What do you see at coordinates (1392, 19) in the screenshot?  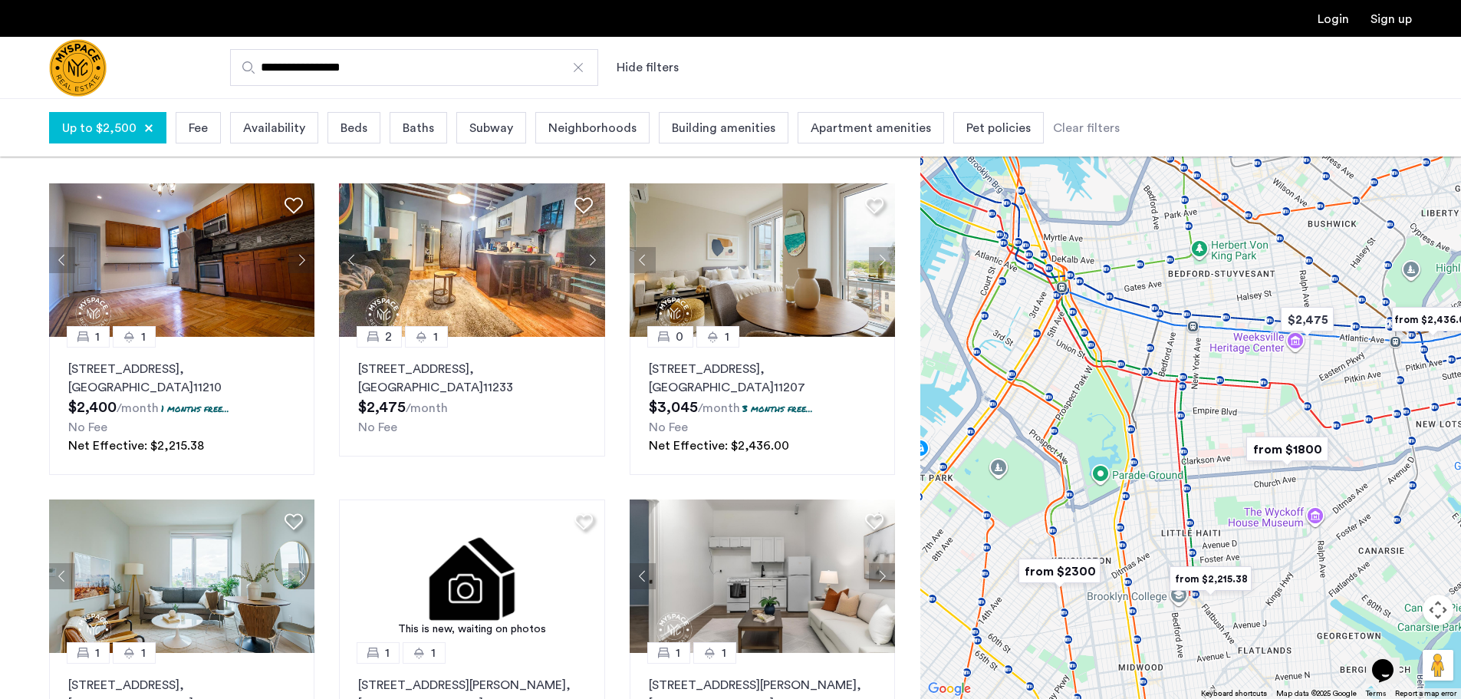 I see `a: Registration` at bounding box center [1392, 19].